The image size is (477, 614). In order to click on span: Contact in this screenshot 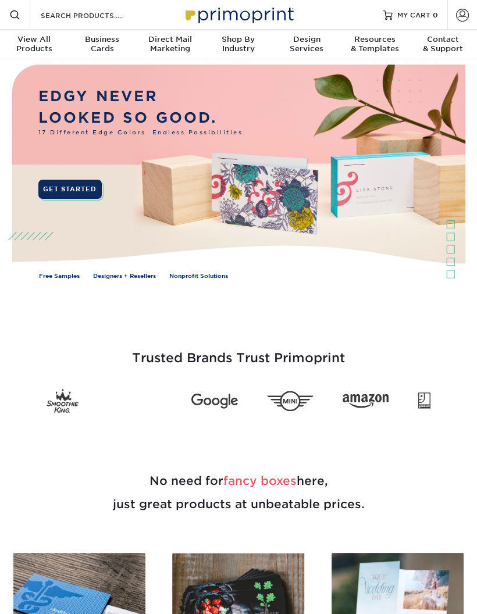, I will do `click(442, 40)`.